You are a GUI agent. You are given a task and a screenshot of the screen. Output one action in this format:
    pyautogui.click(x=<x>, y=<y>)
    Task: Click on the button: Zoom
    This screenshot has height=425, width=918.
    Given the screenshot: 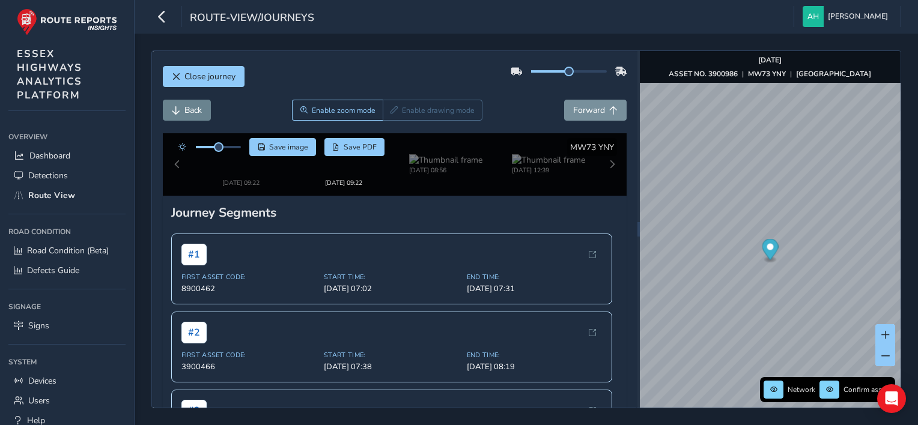 What is the action you would take?
    pyautogui.click(x=337, y=110)
    